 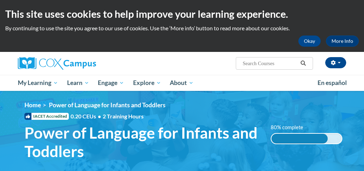 I want to click on a: En español, so click(x=332, y=83).